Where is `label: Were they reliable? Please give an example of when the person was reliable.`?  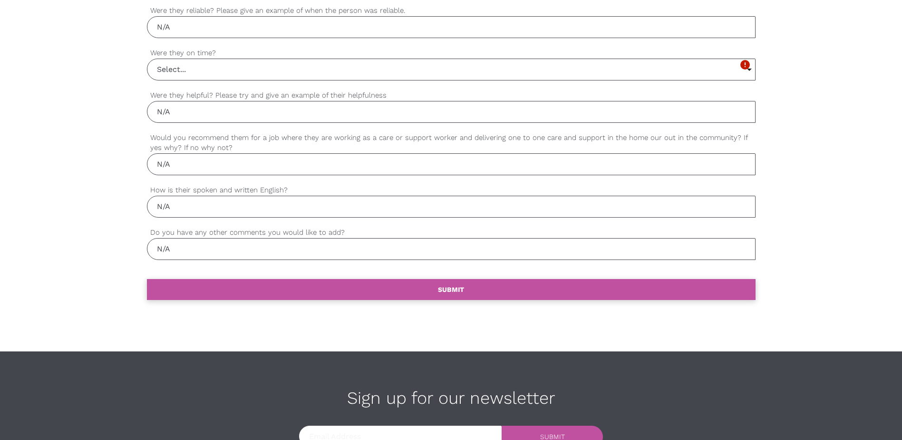 label: Were they reliable? Please give an example of when the person was reliable. is located at coordinates (451, 10).